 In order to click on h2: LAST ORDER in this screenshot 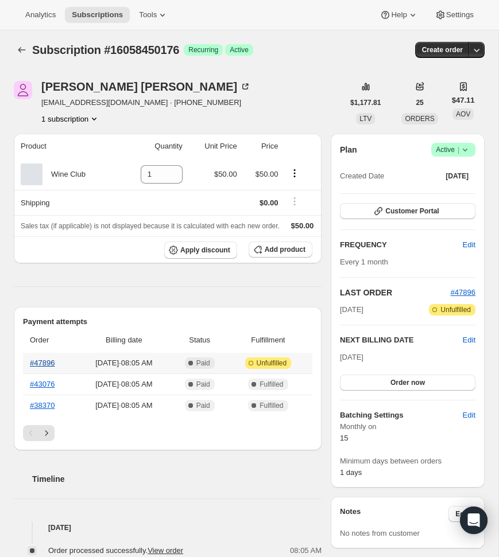, I will do `click(395, 293)`.